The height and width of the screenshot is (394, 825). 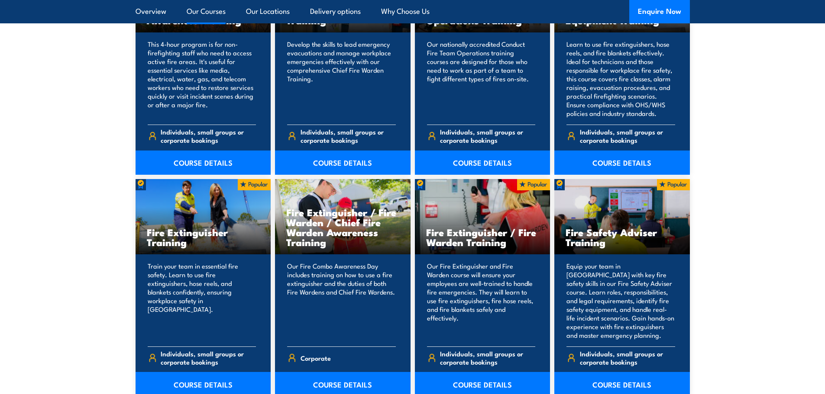 What do you see at coordinates (482, 237) in the screenshot?
I see `h3: Fire Extinguisher / Fire Warden Training` at bounding box center [482, 237].